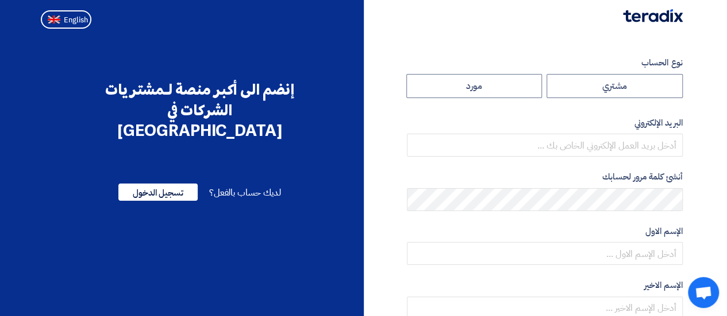 The image size is (727, 316). Describe the element at coordinates (474, 86) in the screenshot. I see `label: مورد` at that location.